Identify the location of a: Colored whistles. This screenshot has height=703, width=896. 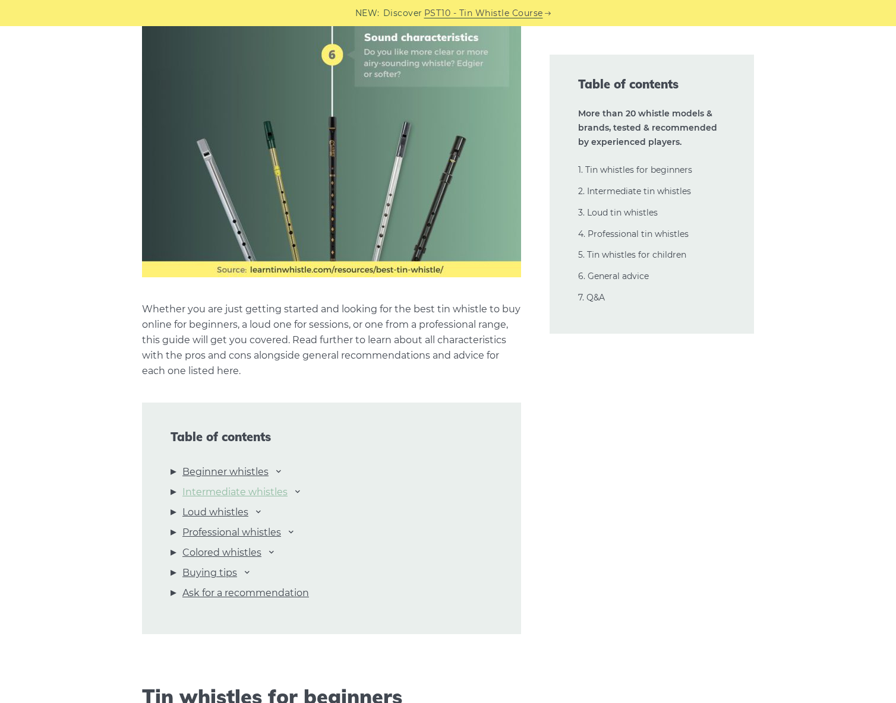
(222, 553).